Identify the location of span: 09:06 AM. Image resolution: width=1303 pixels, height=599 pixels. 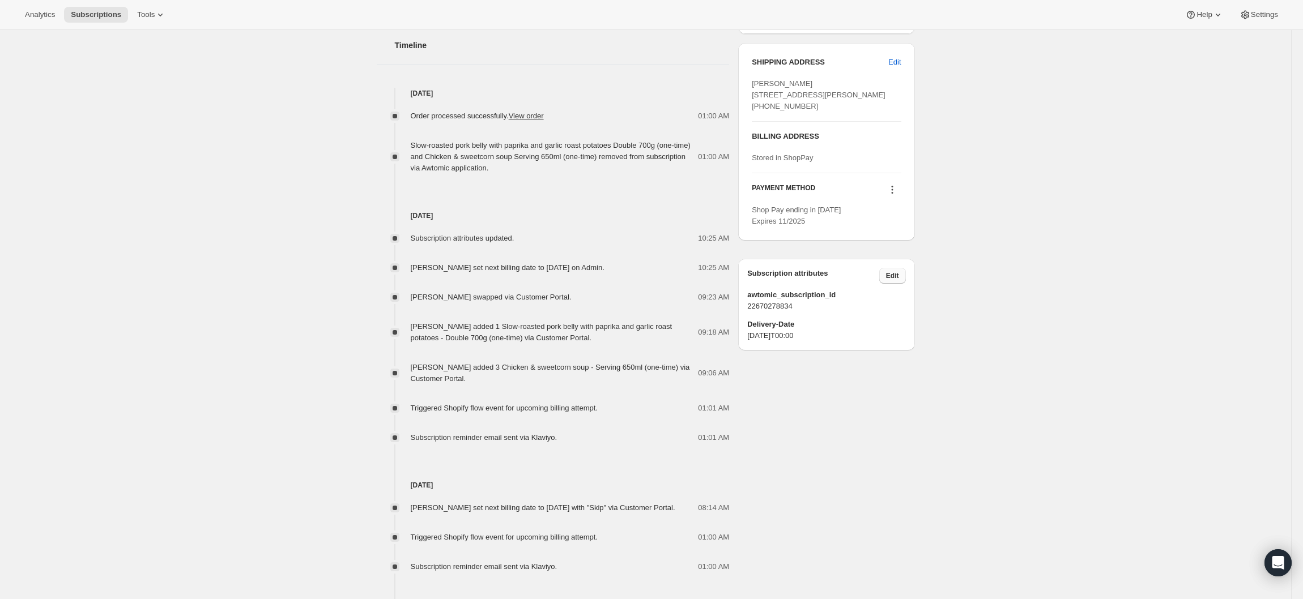
(713, 373).